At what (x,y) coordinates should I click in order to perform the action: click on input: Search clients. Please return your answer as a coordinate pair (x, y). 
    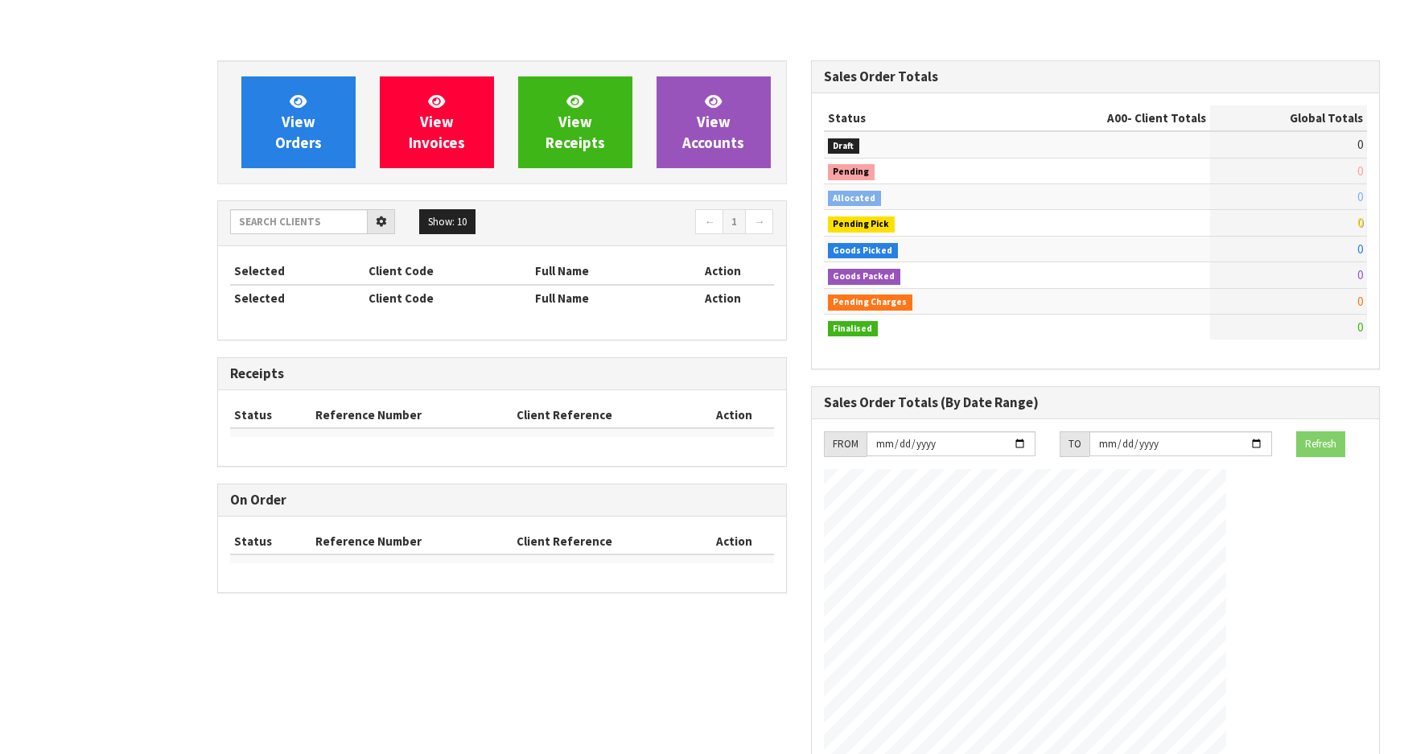
    Looking at the image, I should click on (298, 221).